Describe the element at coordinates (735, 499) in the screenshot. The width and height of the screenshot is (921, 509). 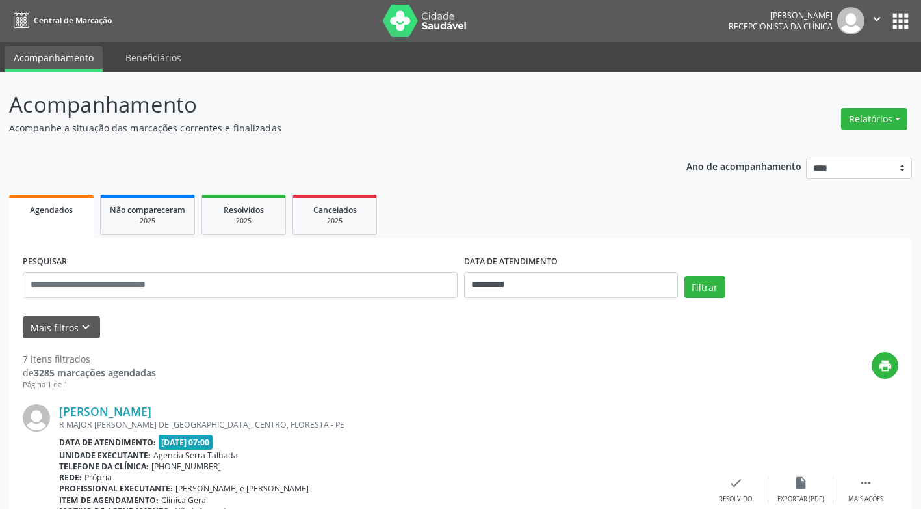
I see `div: Resolvido` at that location.